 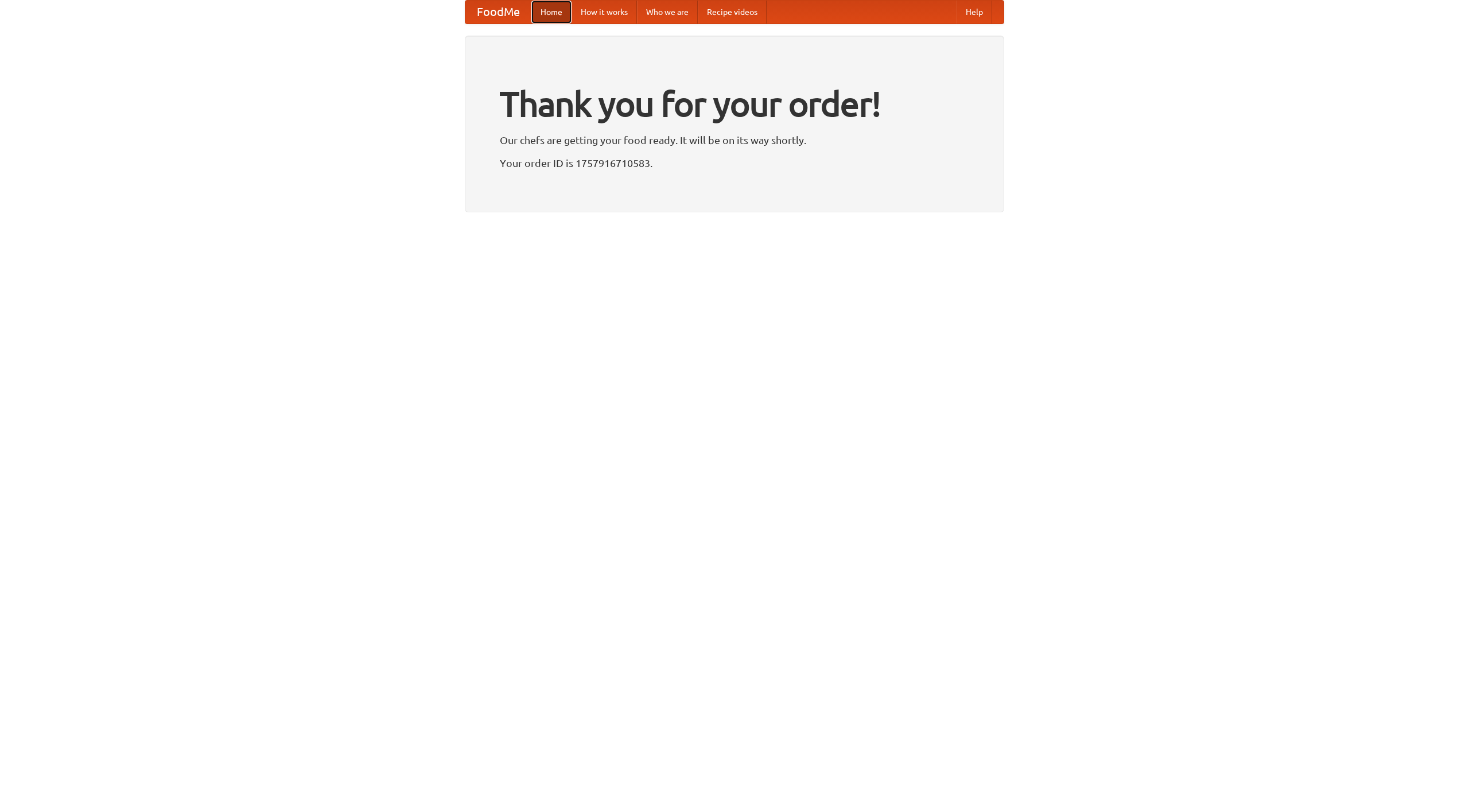 What do you see at coordinates (732, 12) in the screenshot?
I see `a: Recipe videos` at bounding box center [732, 12].